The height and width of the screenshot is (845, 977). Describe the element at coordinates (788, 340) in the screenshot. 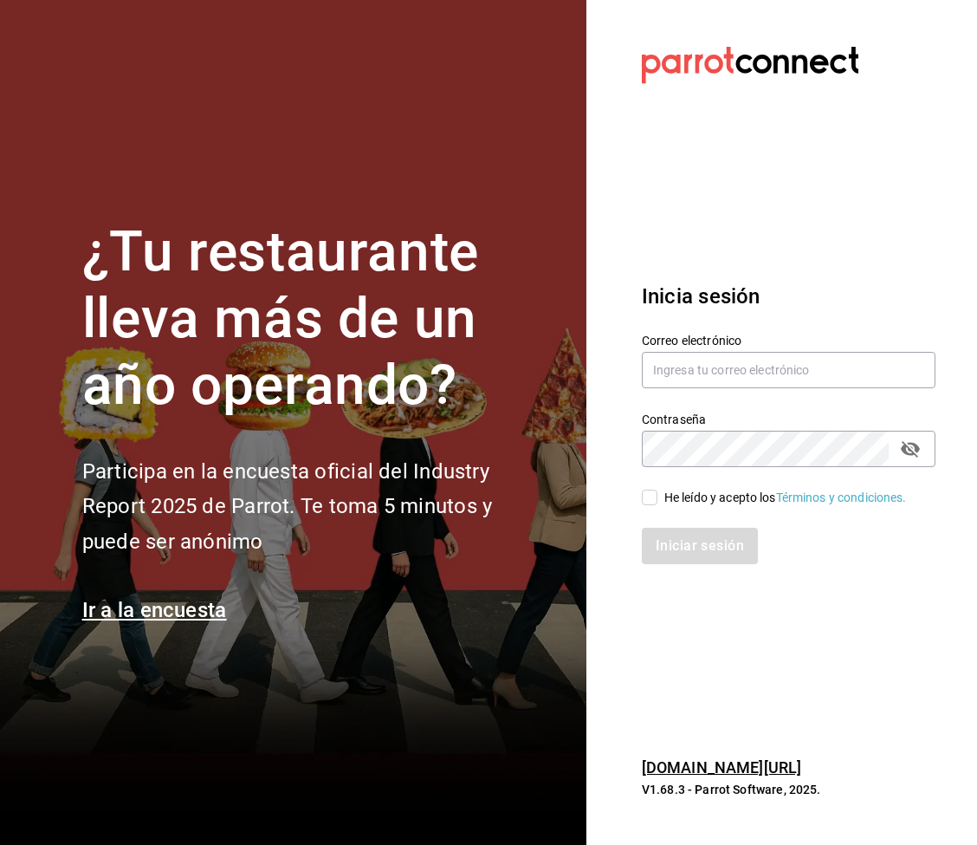

I see `label: Correo electrónico` at that location.